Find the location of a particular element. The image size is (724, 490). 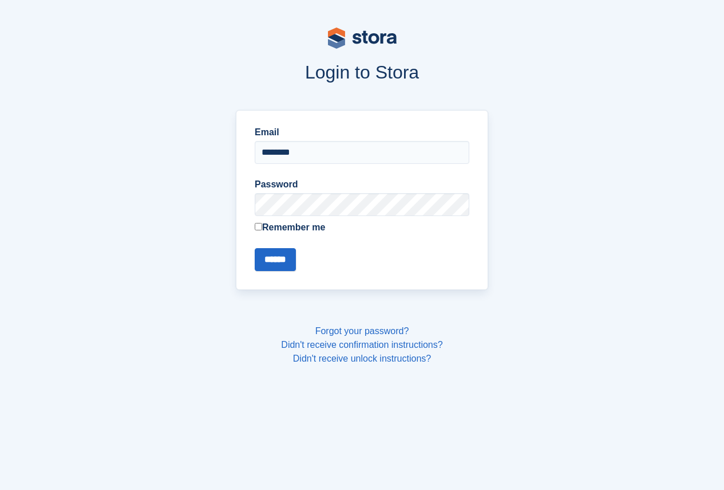

label: Remember me is located at coordinates (362, 227).